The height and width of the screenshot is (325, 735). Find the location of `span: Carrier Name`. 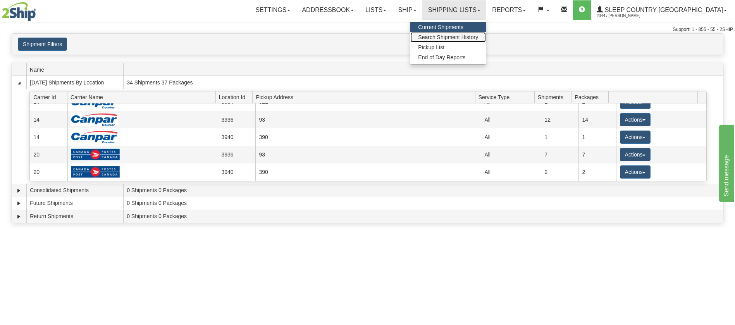

span: Carrier Name is located at coordinates (143, 97).